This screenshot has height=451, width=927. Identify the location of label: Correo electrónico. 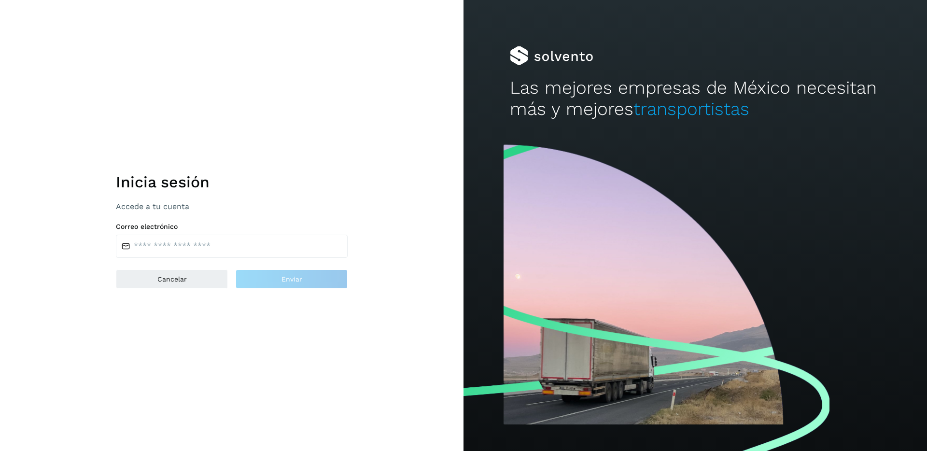
(232, 226).